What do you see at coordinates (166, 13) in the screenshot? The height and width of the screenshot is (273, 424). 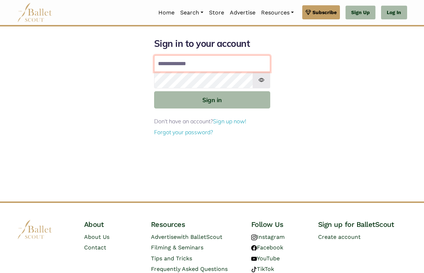 I see `a: Home` at bounding box center [166, 13].